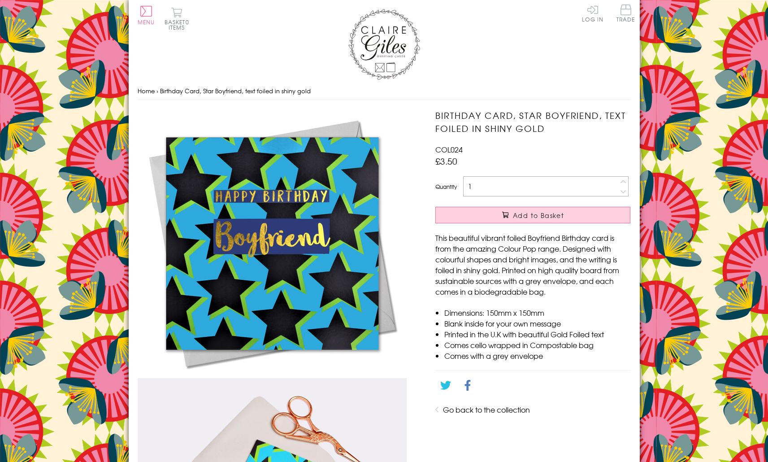  What do you see at coordinates (179, 25) in the screenshot?
I see `span: 0 items` at bounding box center [179, 25].